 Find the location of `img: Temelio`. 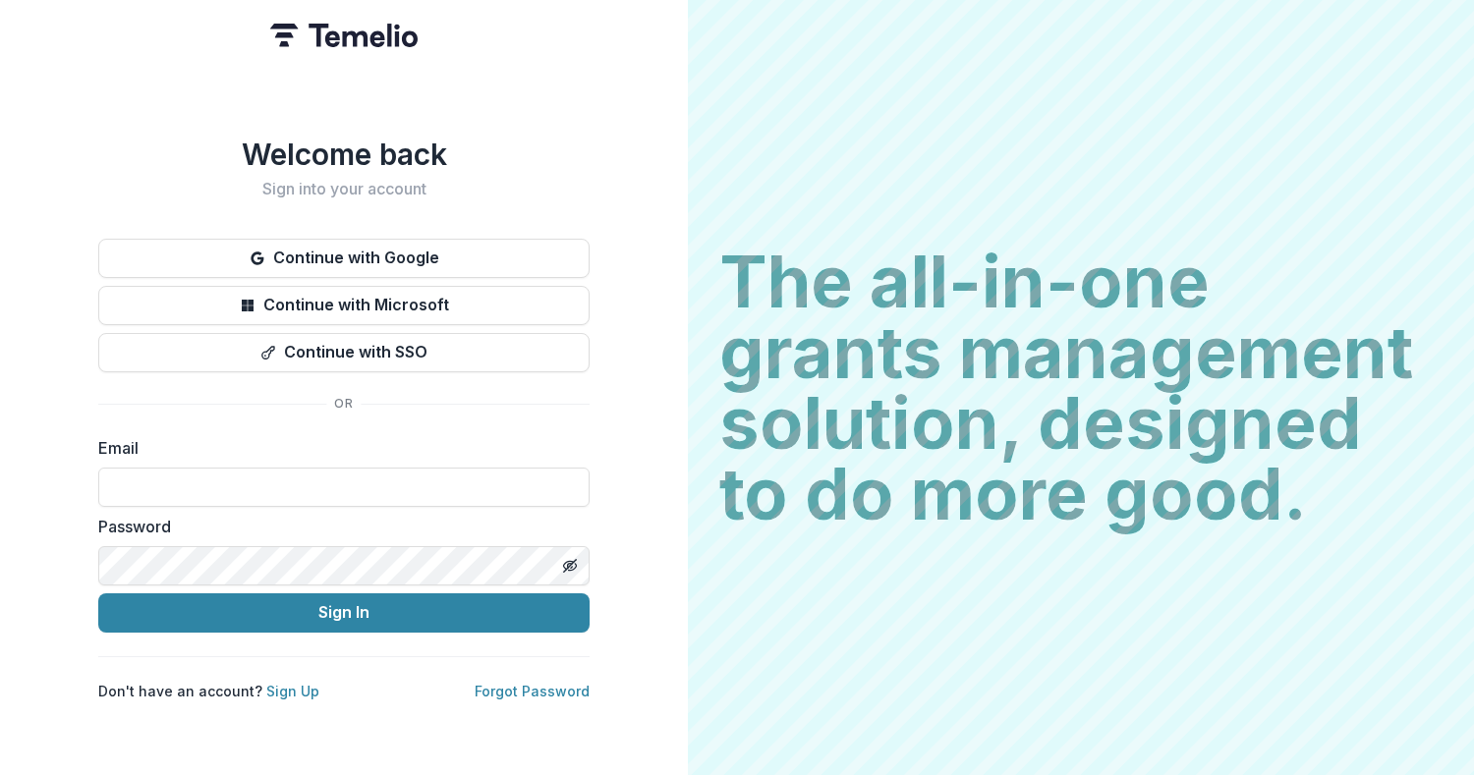

img: Temelio is located at coordinates (344, 35).